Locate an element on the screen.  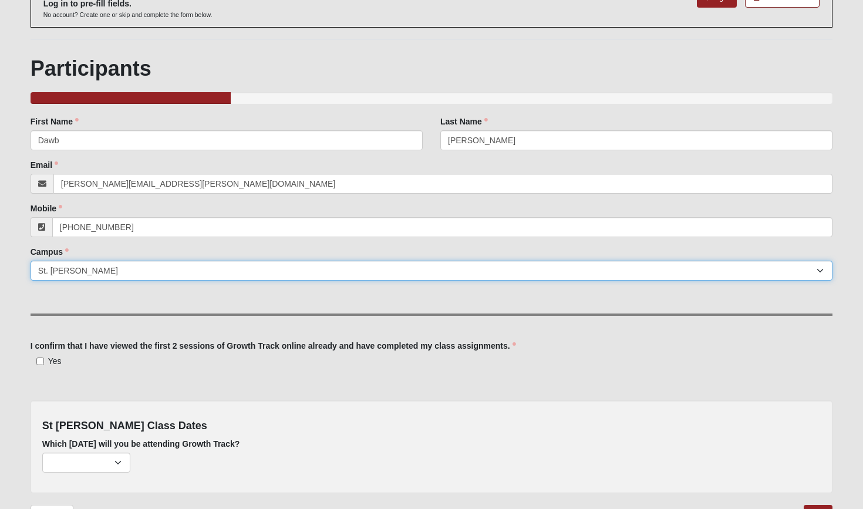
label: First Name is located at coordinates (55, 121).